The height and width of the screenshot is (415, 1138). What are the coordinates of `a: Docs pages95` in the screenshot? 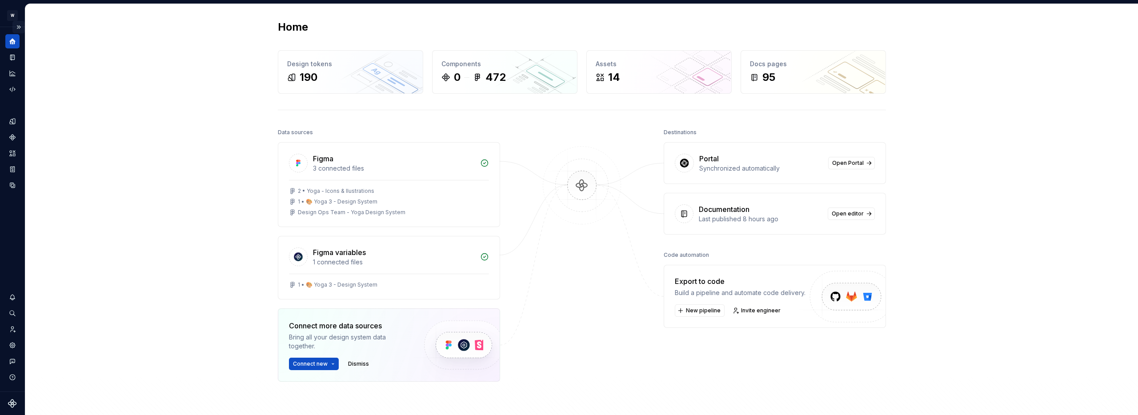 It's located at (813, 72).